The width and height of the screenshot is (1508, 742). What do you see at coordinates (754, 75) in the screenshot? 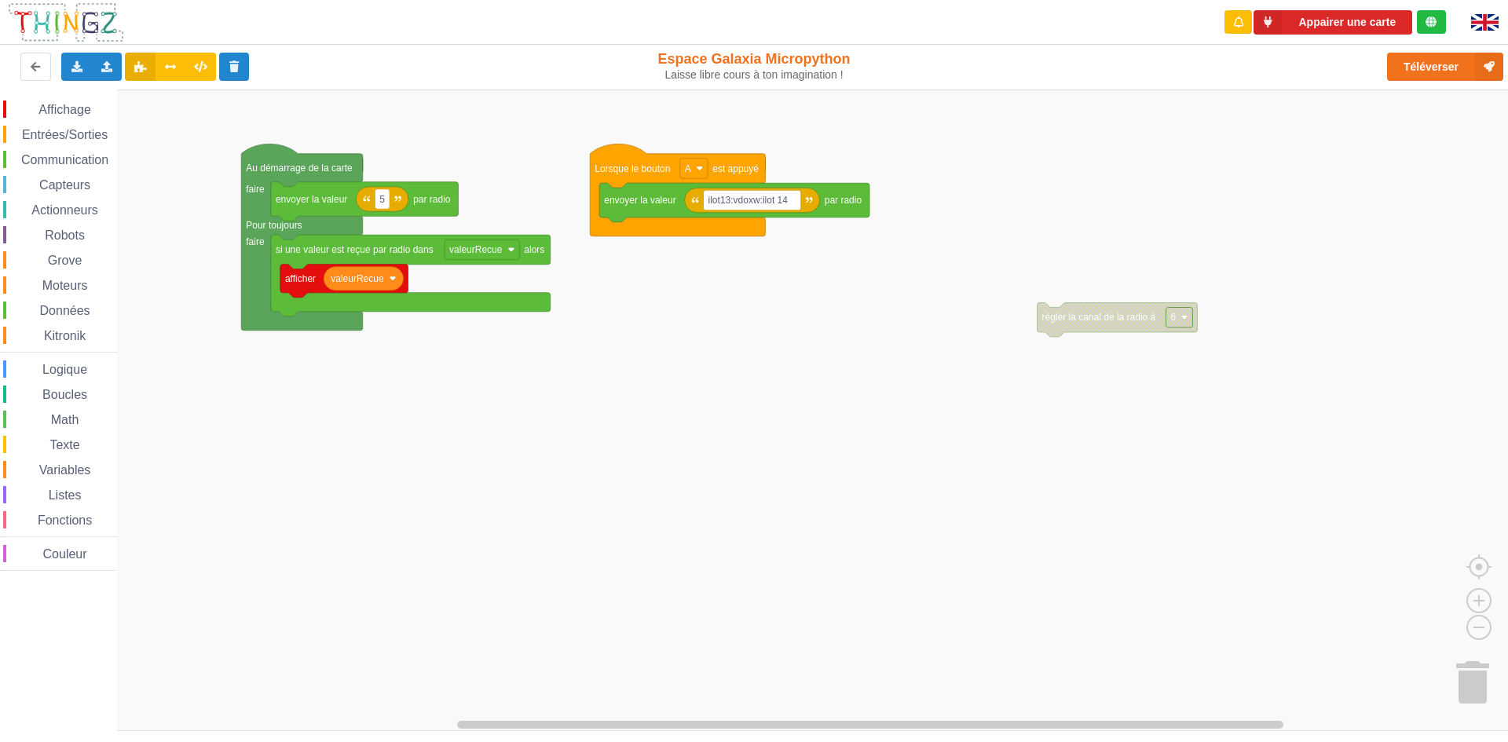
I see `div: Laisse libre cours à ton imagination !` at bounding box center [754, 75].